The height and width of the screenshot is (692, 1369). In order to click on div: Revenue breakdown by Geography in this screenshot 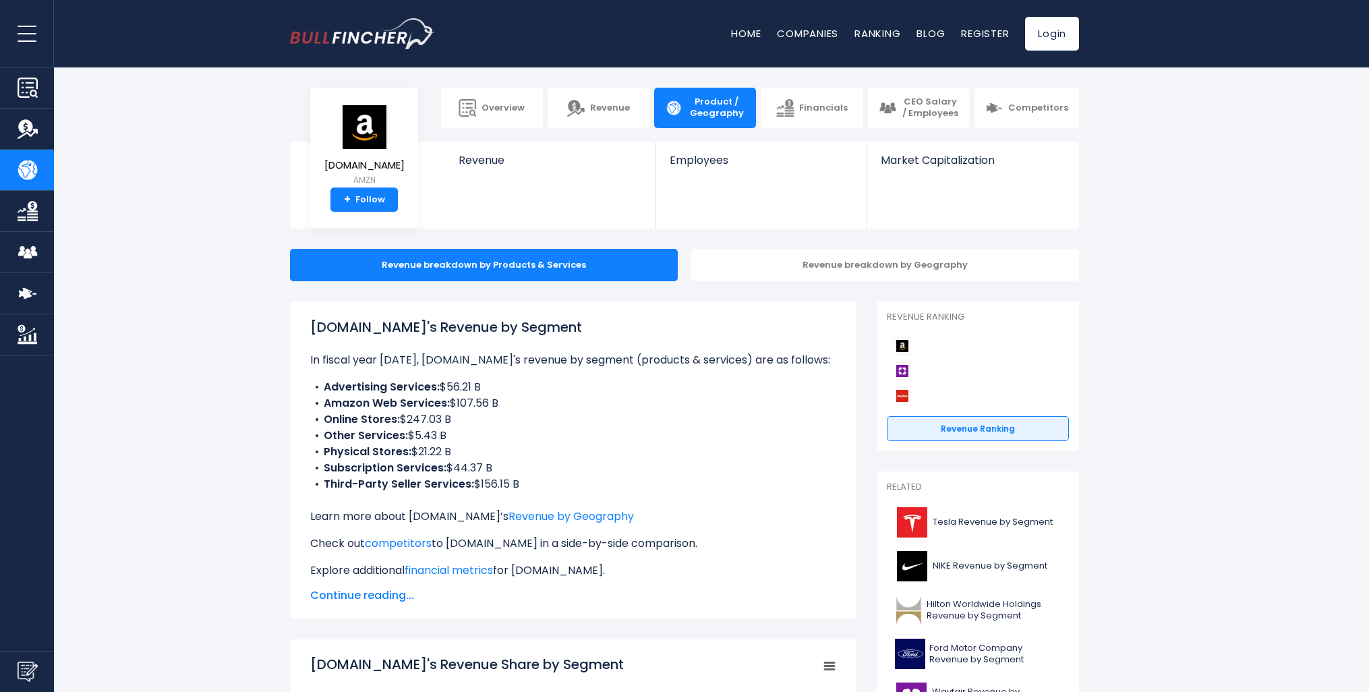, I will do `click(885, 265)`.